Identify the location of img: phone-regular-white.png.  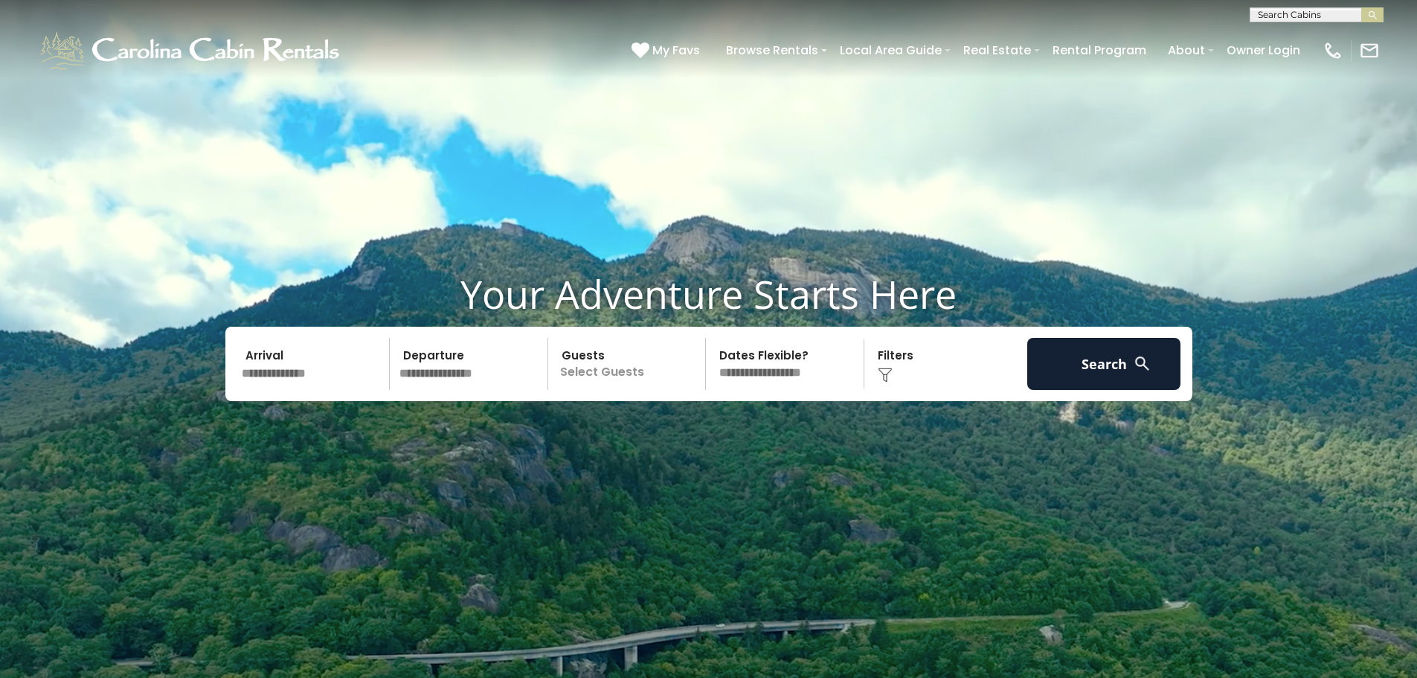
(1333, 51).